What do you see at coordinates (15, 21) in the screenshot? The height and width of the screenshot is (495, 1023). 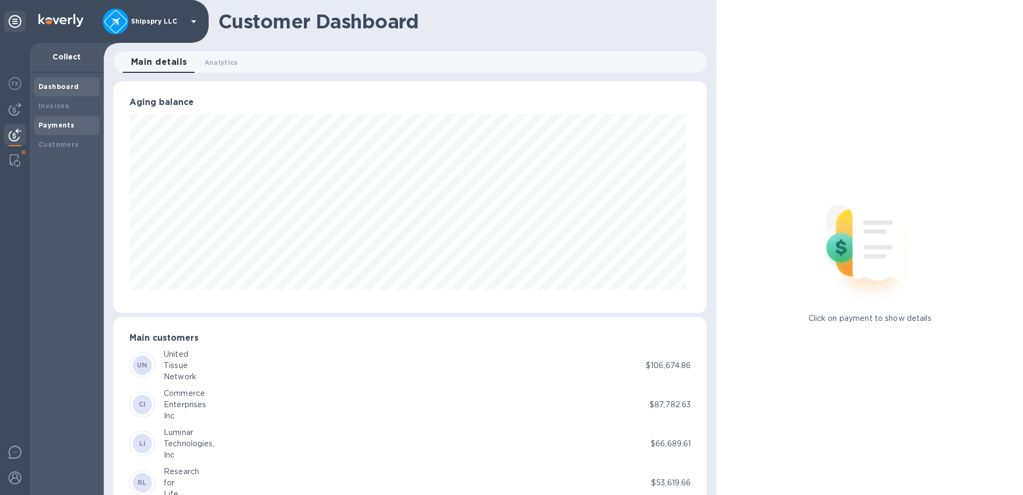 I see `div: Unpin categories` at bounding box center [15, 21].